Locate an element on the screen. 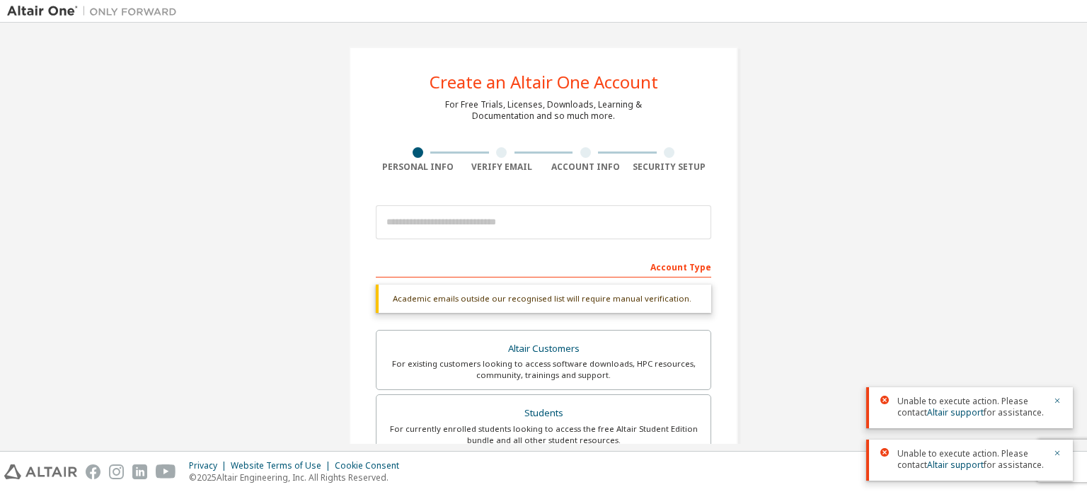  div: Personal Info is located at coordinates (417, 167).